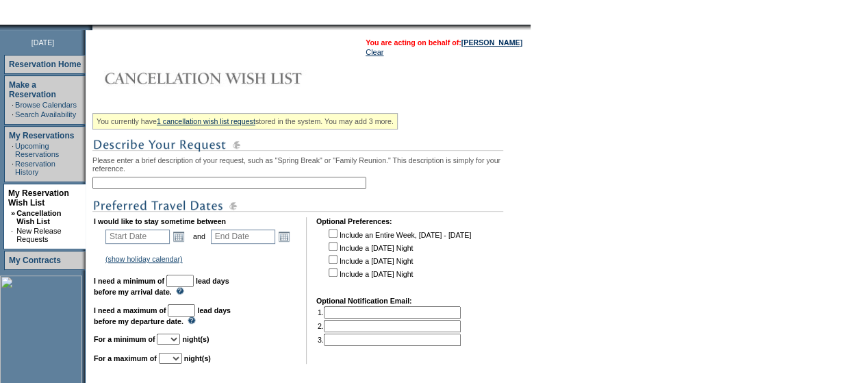 Image resolution: width=866 pixels, height=383 pixels. Describe the element at coordinates (144, 259) in the screenshot. I see `a: (show holiday calendar)` at that location.